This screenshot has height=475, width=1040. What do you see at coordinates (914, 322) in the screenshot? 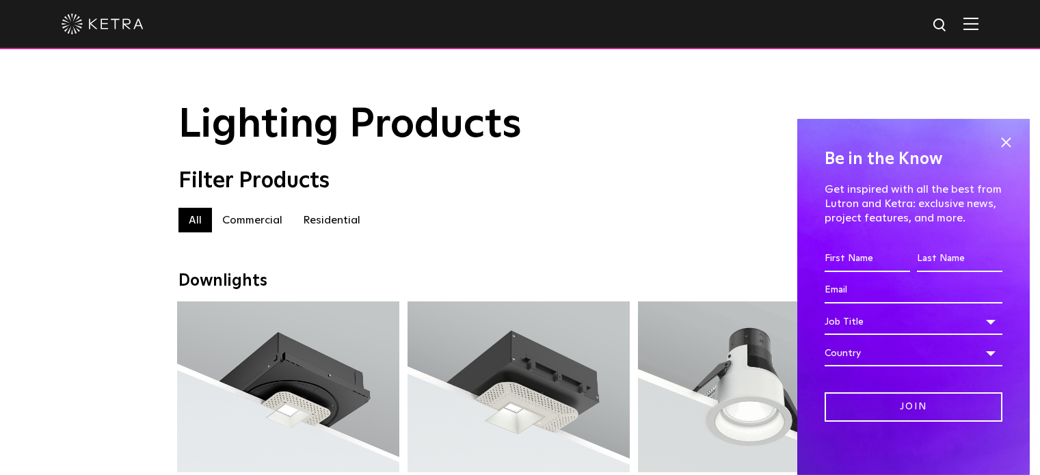
I see `div: Job Title` at bounding box center [914, 322].